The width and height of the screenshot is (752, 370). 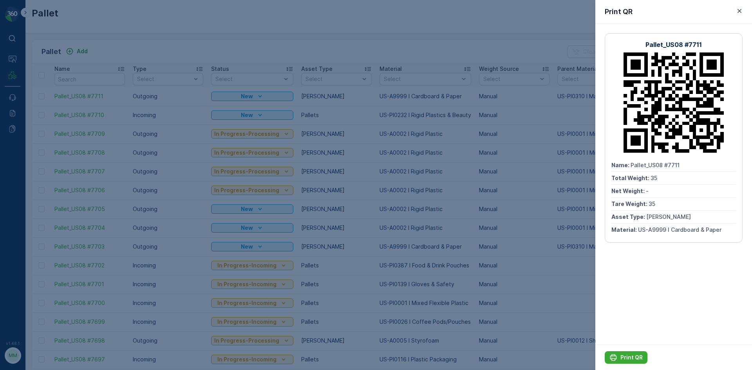 What do you see at coordinates (655, 165) in the screenshot?
I see `span: Pallet_US08 #7711` at bounding box center [655, 165].